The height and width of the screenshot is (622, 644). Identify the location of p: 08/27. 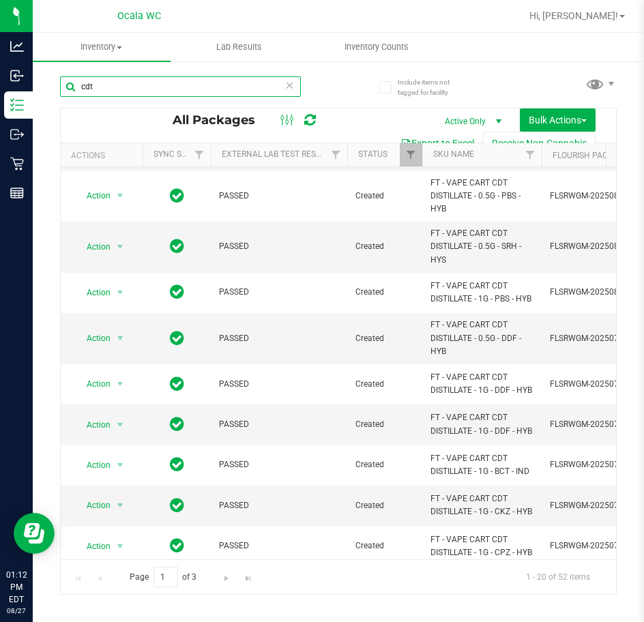
(16, 610).